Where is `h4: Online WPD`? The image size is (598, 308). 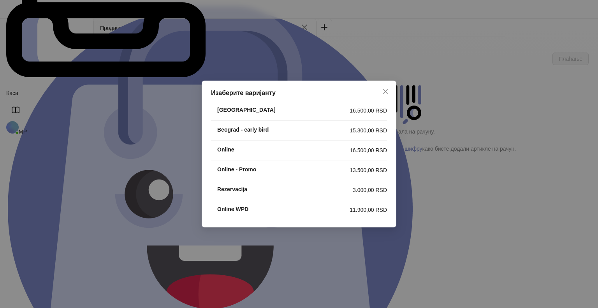 h4: Online WPD is located at coordinates (283, 209).